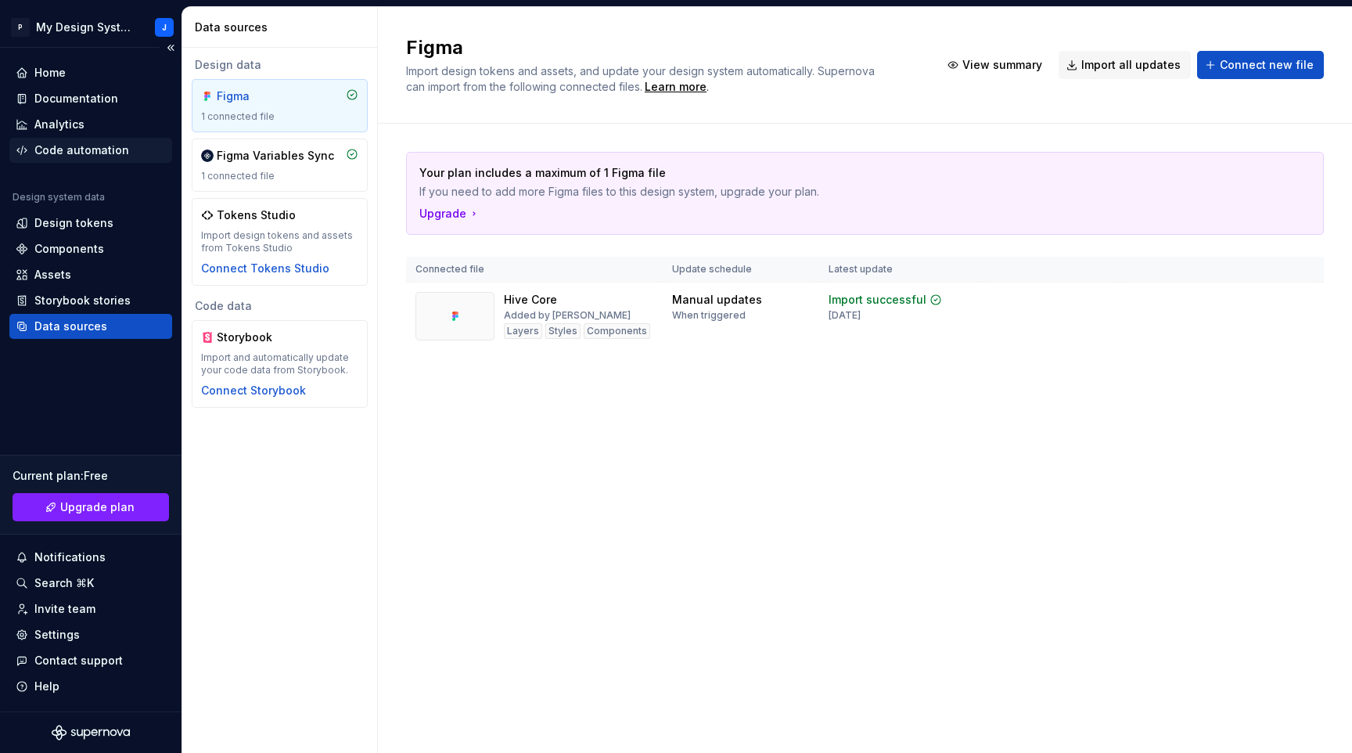  What do you see at coordinates (91, 275) in the screenshot?
I see `a: Assets` at bounding box center [91, 275].